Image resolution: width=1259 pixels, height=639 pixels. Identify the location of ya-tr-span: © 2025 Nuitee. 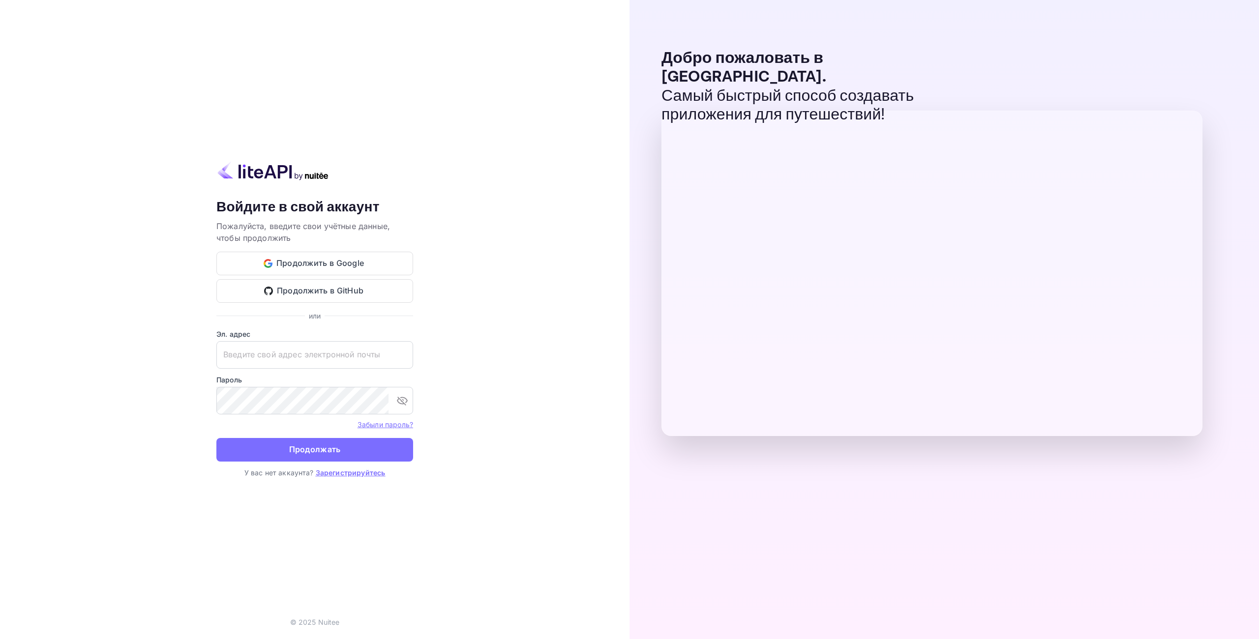
(315, 622).